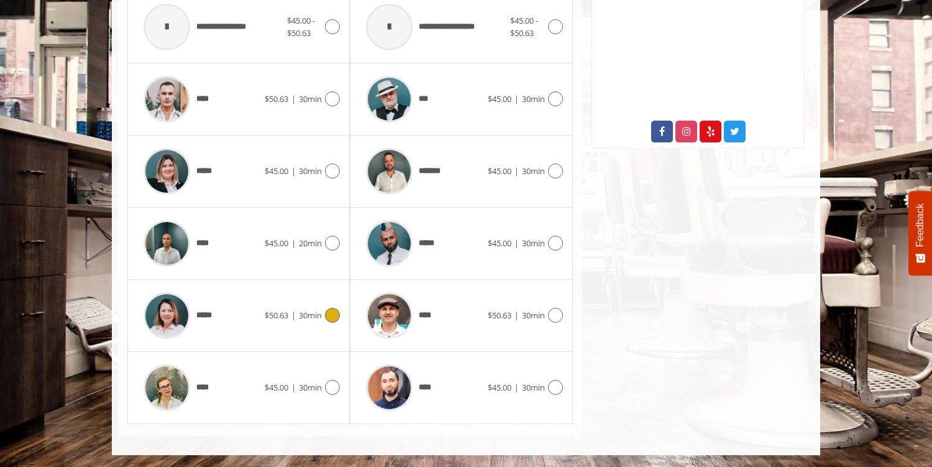  Describe the element at coordinates (310, 243) in the screenshot. I see `span: 20min` at that location.